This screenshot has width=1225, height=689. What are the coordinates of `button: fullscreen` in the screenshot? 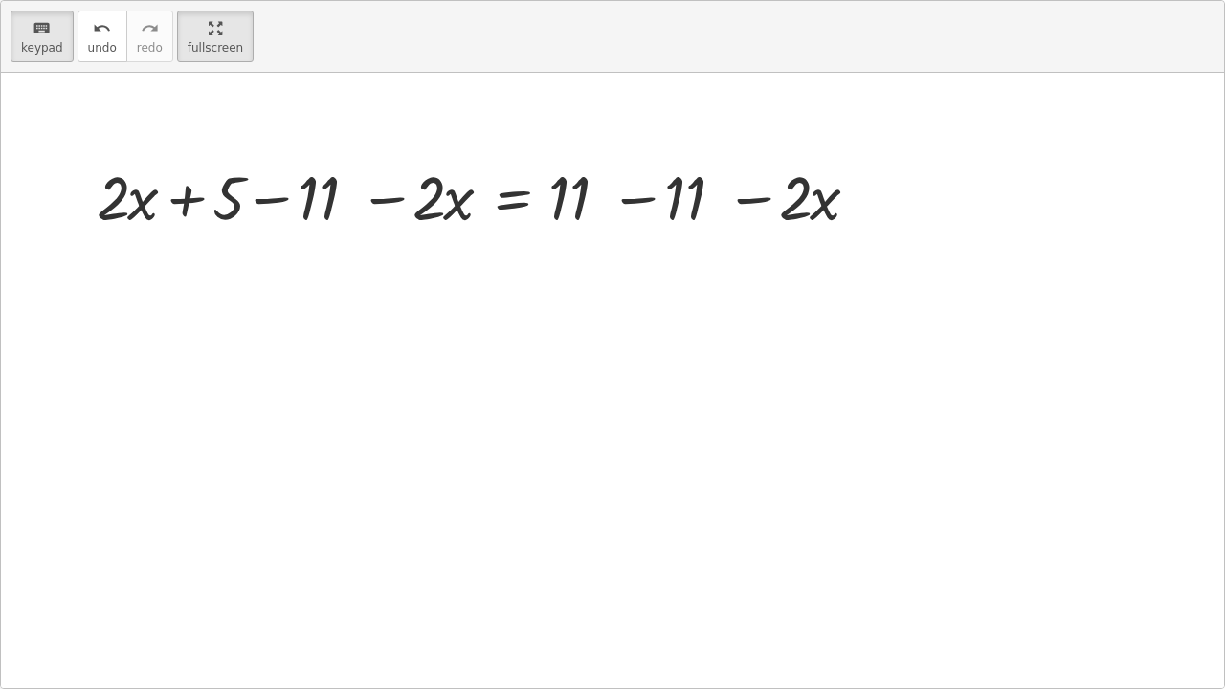 It's located at (215, 36).